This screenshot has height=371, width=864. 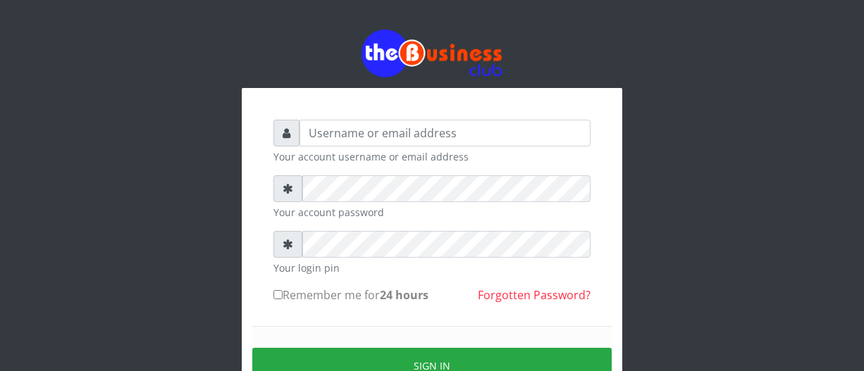 What do you see at coordinates (432, 212) in the screenshot?
I see `small: Your account password` at bounding box center [432, 212].